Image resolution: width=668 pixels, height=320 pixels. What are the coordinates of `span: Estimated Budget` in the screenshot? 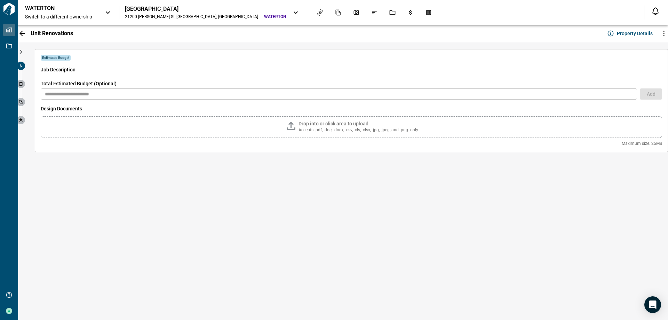 It's located at (56, 58).